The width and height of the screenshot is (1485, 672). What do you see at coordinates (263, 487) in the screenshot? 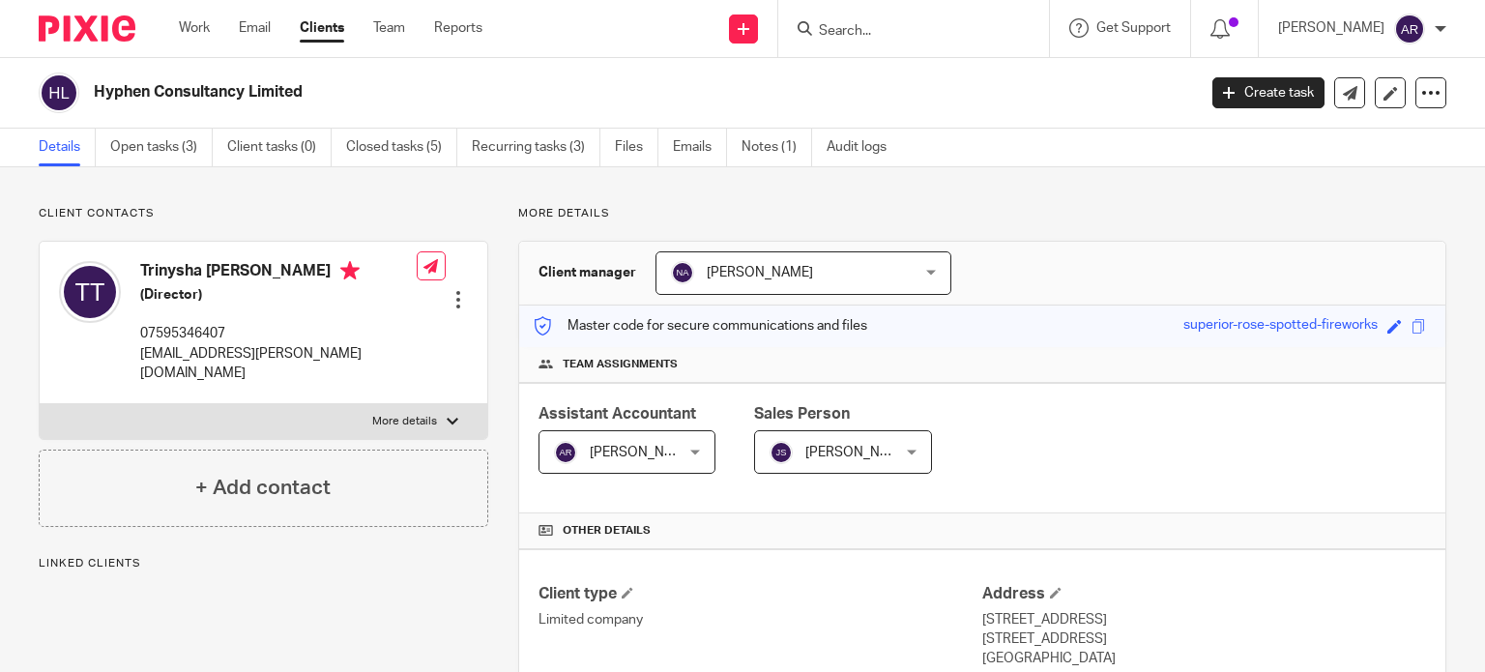
I see `h4: + Add contact` at bounding box center [263, 487].